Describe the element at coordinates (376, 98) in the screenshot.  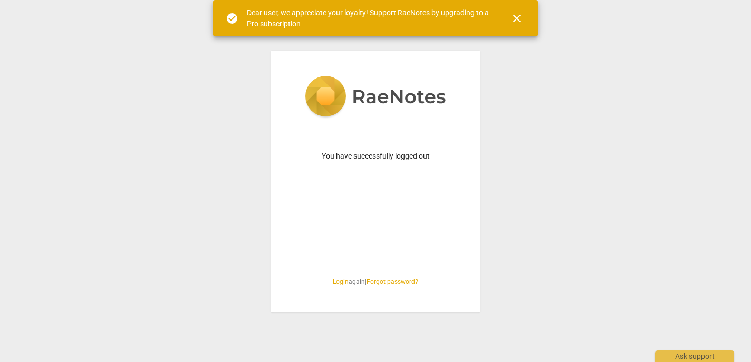
I see `img: 5ac2273c67554f335776073100b6d88f.svg` at that location.